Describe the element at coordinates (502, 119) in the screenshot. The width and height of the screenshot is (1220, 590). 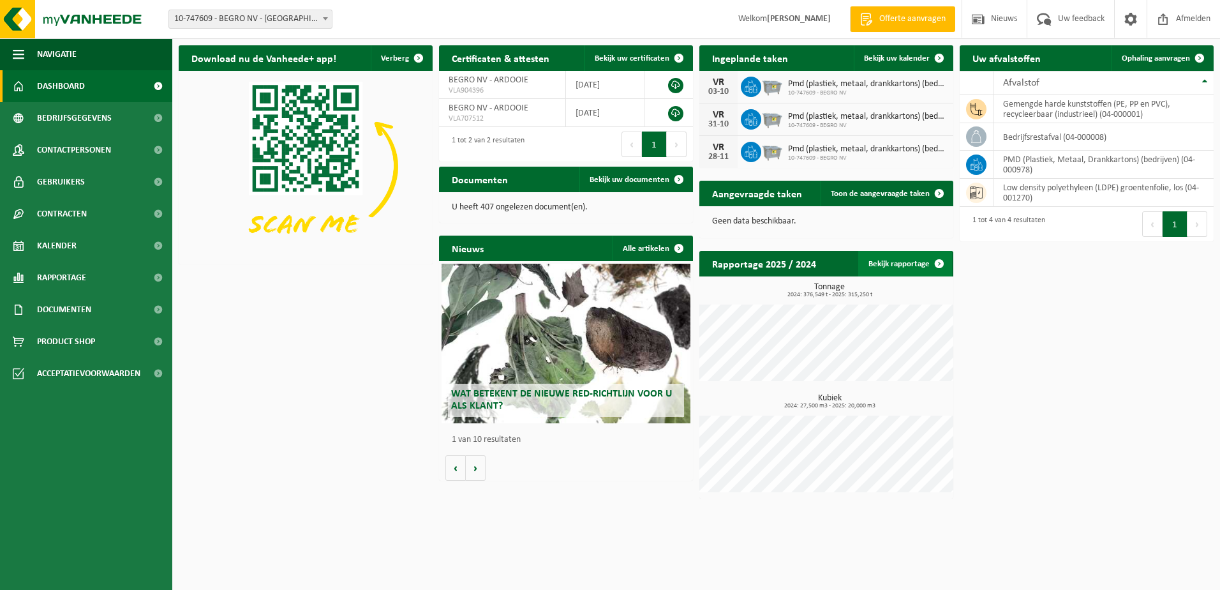
I see `span: VLA707512` at that location.